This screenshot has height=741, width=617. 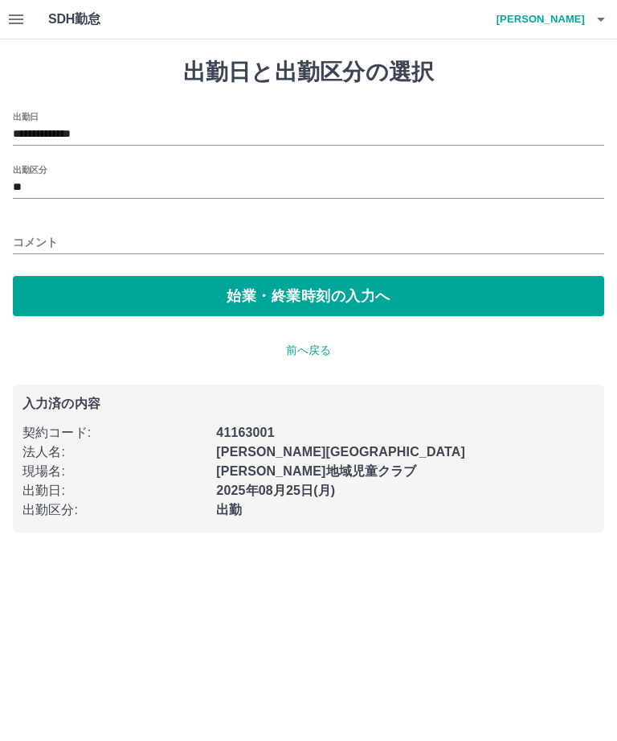 I want to click on b: 2025年08月25日(月), so click(x=276, y=490).